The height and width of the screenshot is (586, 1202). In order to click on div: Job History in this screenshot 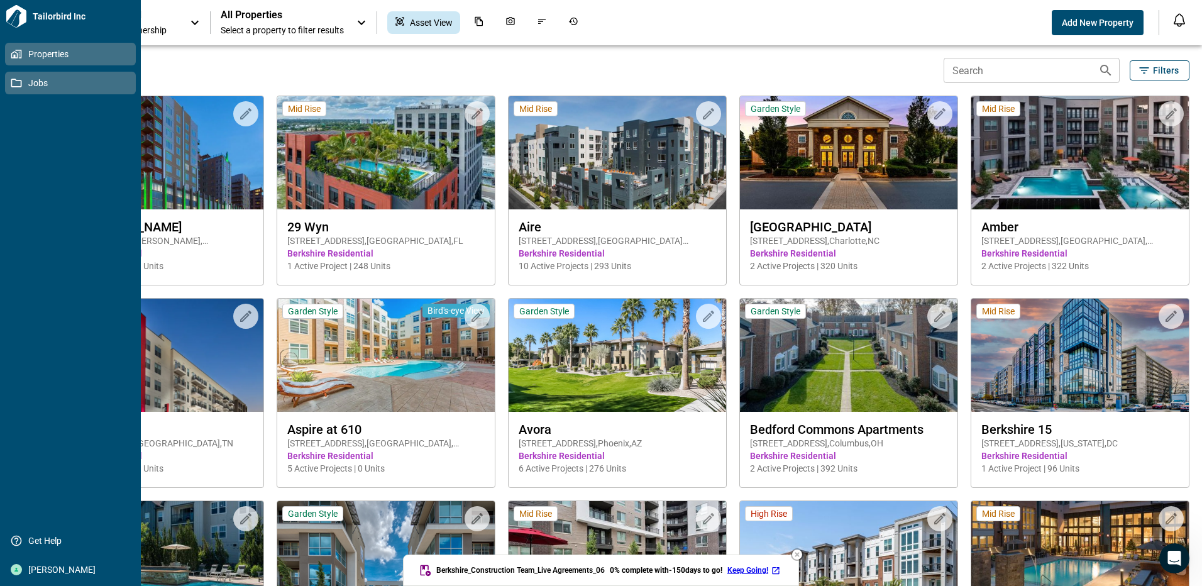, I will do `click(573, 23)`.